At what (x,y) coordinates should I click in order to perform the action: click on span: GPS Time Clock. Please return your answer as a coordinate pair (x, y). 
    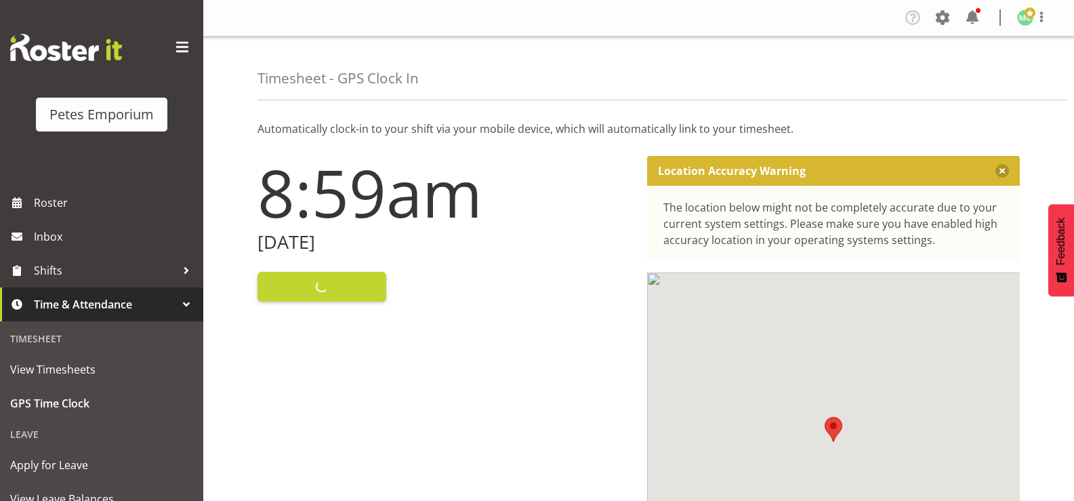
    Looking at the image, I should click on (102, 403).